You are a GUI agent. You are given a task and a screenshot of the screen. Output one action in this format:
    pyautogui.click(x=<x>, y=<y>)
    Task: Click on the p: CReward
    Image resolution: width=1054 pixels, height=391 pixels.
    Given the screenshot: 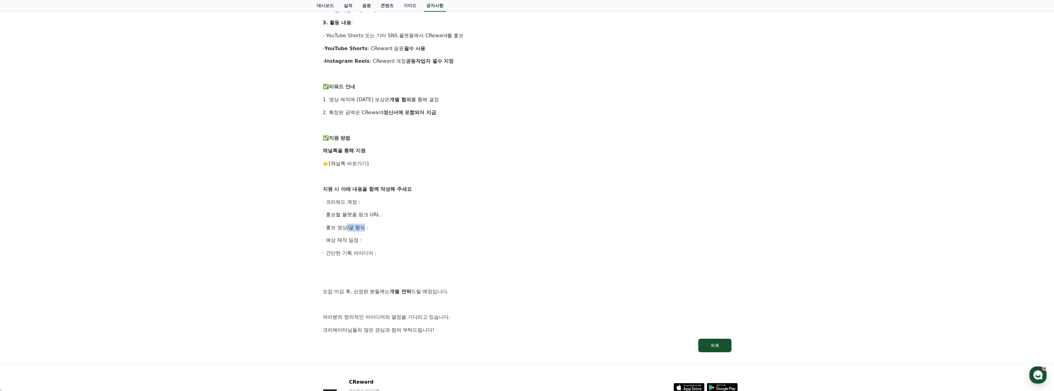 What is the action you would take?
    pyautogui.click(x=386, y=382)
    